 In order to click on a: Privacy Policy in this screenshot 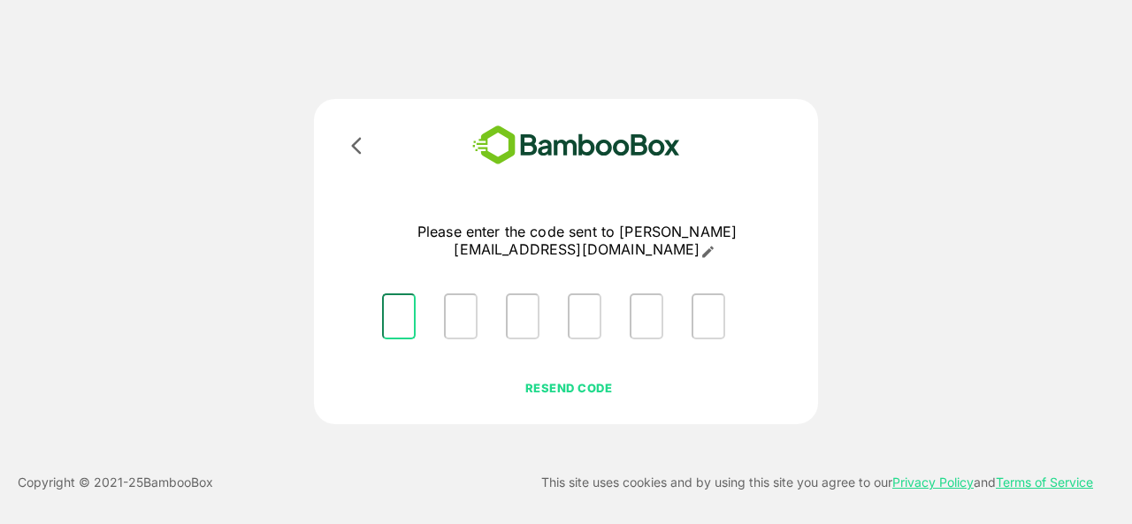, I will do `click(933, 482)`.